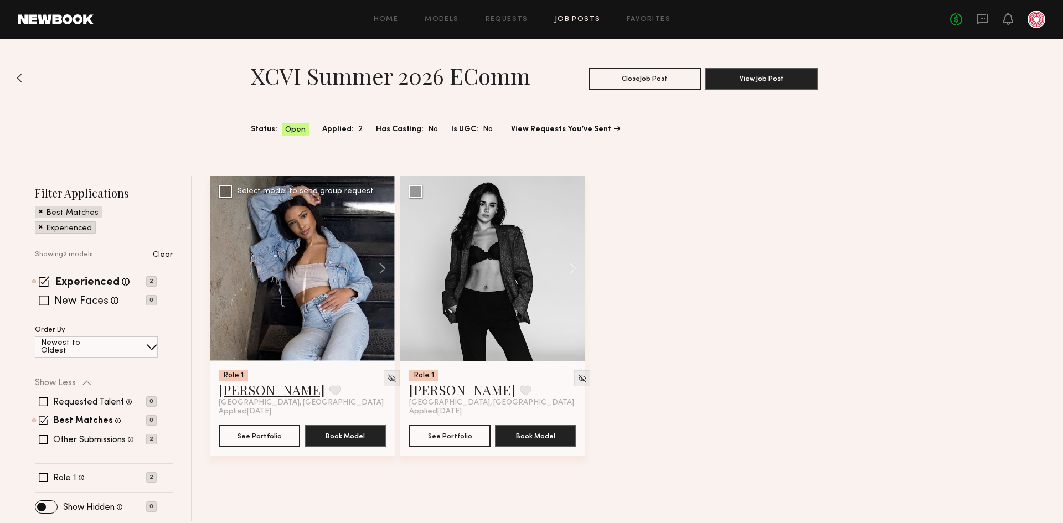 Image resolution: width=1063 pixels, height=523 pixels. I want to click on button: CloseJob Post, so click(645, 79).